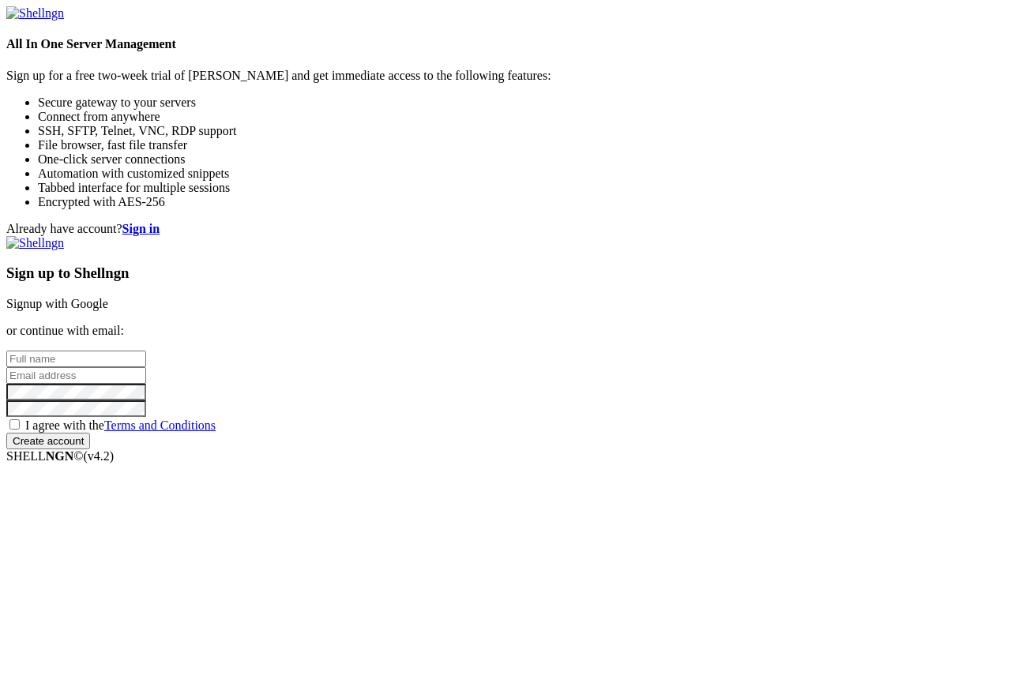  I want to click on li: Tabbed interface for multiple sessions, so click(521, 188).